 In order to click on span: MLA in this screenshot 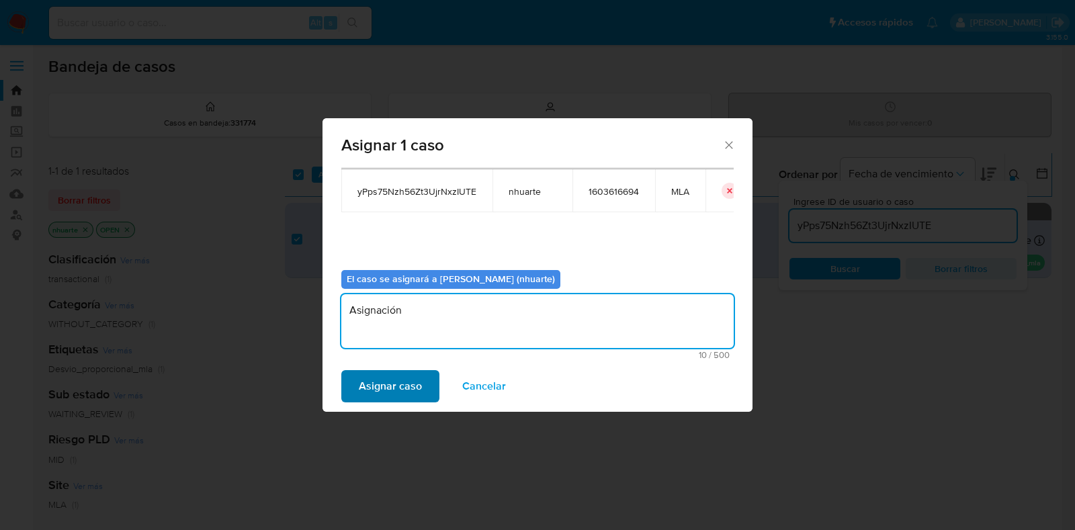, I will do `click(680, 191)`.